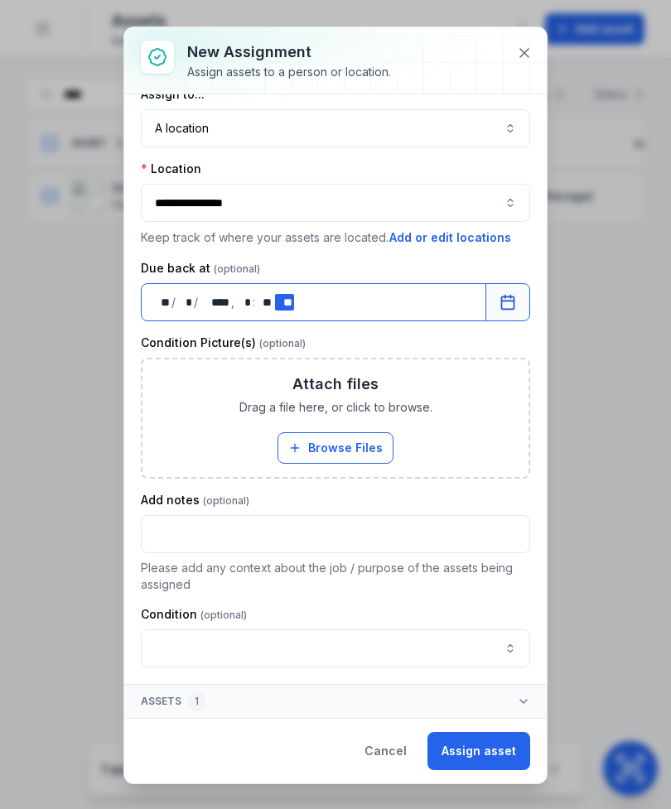 This screenshot has height=809, width=671. Describe the element at coordinates (450, 238) in the screenshot. I see `button: Add or edit locations` at that location.